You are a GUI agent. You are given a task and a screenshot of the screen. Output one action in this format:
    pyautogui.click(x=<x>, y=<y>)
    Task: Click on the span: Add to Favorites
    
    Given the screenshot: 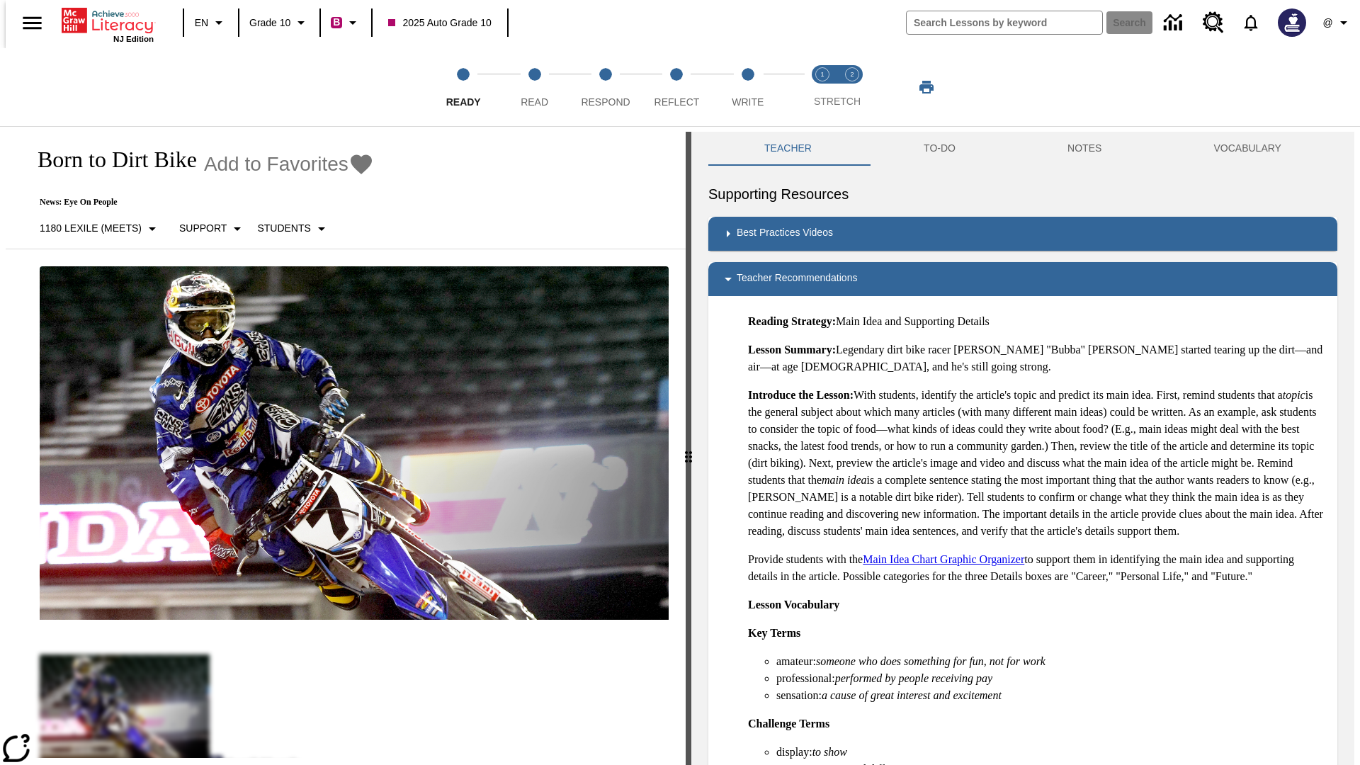 What is the action you would take?
    pyautogui.click(x=276, y=164)
    